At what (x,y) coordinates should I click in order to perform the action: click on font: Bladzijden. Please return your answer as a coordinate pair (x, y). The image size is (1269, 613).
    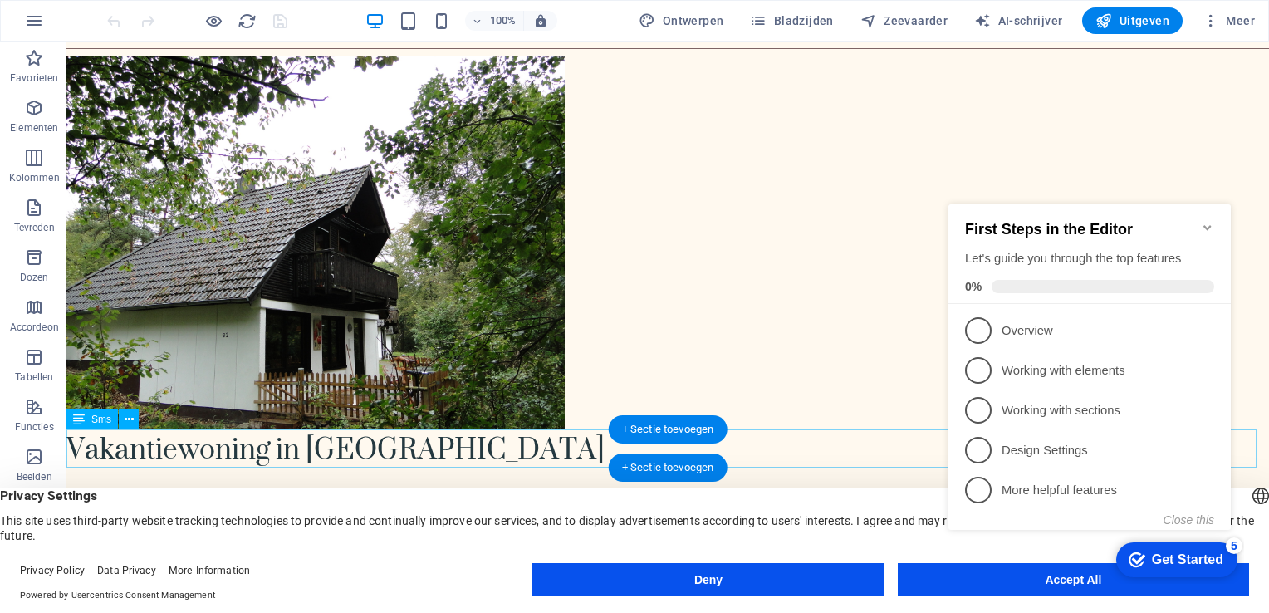
    Looking at the image, I should click on (804, 21).